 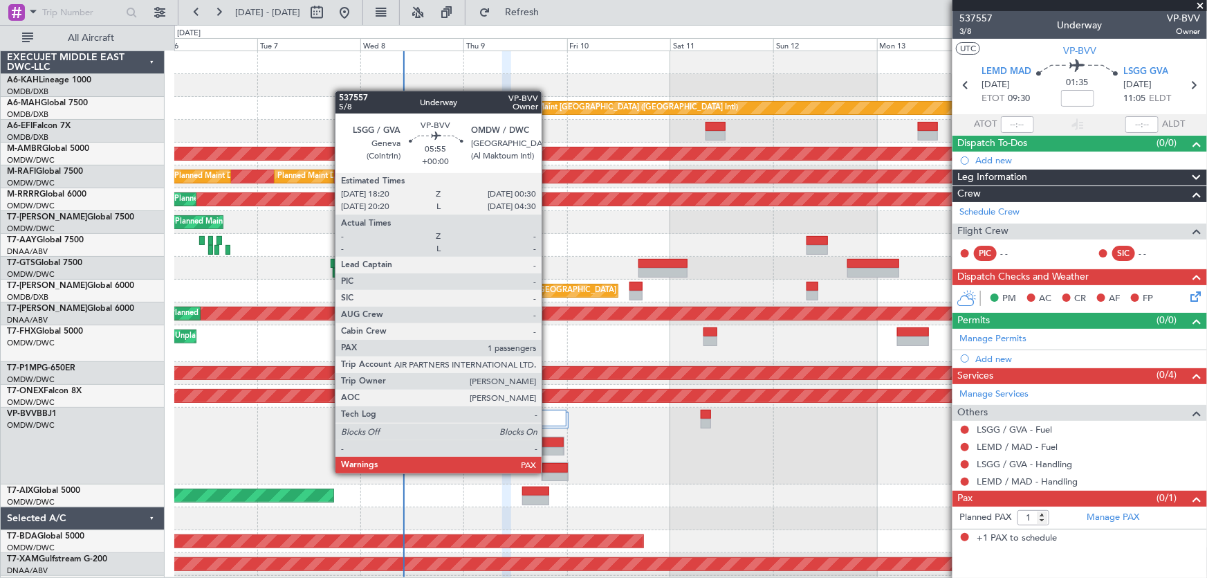 What do you see at coordinates (993, 339) in the screenshot?
I see `a: Manage Permits` at bounding box center [993, 339].